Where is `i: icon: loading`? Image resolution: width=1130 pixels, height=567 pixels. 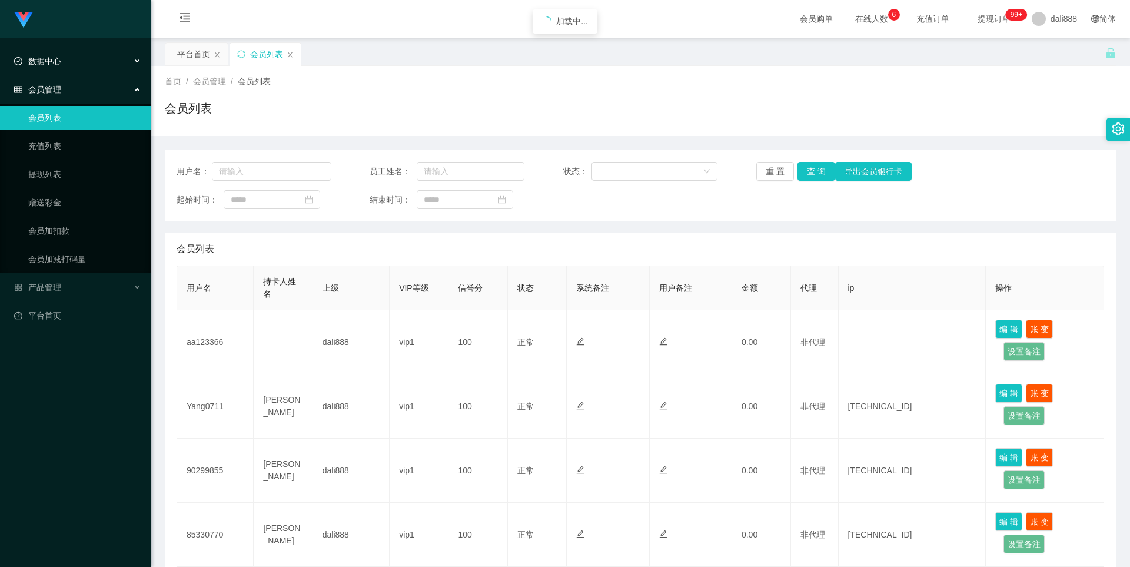 i: icon: loading is located at coordinates (547, 21).